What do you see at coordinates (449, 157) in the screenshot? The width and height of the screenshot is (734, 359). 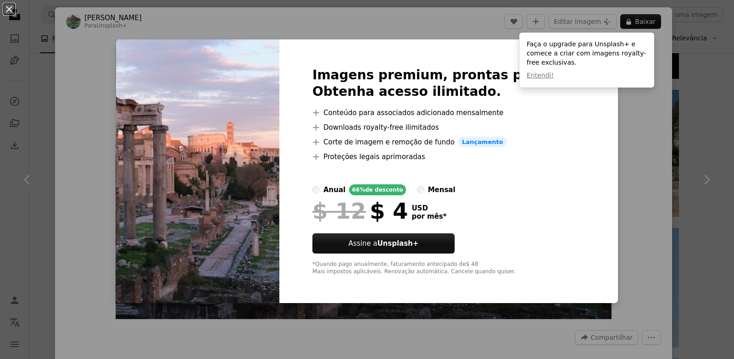 I see `li: Proteções legais aprimoradas` at bounding box center [449, 157].